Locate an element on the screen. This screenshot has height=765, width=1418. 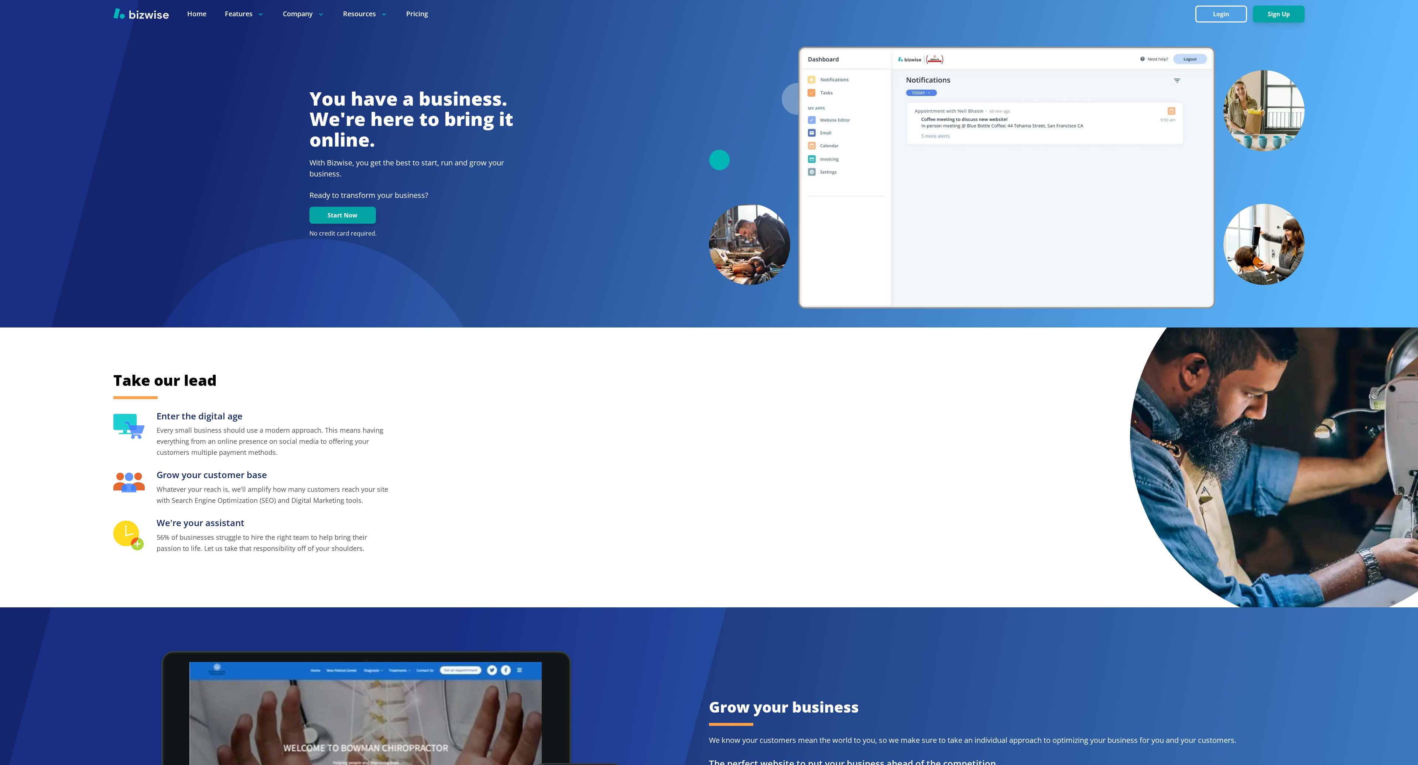
h3: We're your assistant is located at coordinates (273, 523).